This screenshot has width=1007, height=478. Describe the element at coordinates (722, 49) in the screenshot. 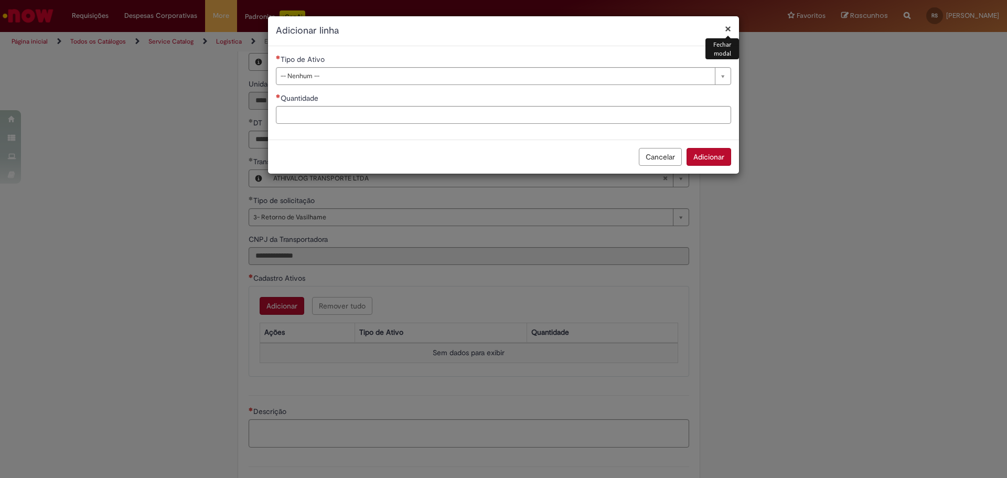

I see `div: Fechar modal` at that location.